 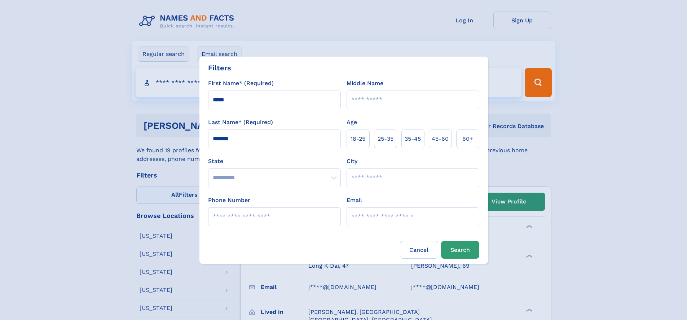 I want to click on label: Last Name* (Required), so click(x=241, y=122).